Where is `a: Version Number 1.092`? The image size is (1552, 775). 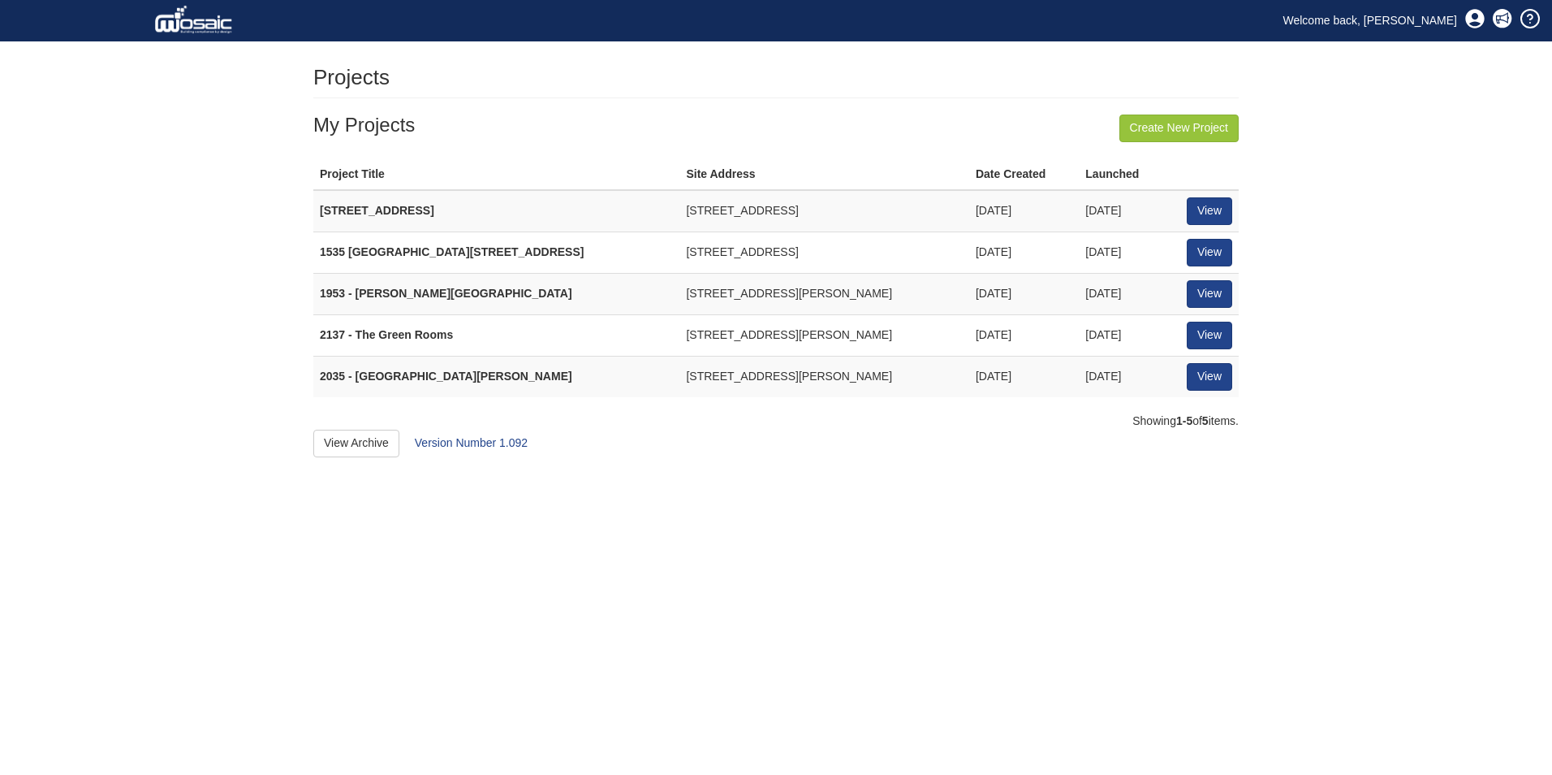
a: Version Number 1.092 is located at coordinates (471, 442).